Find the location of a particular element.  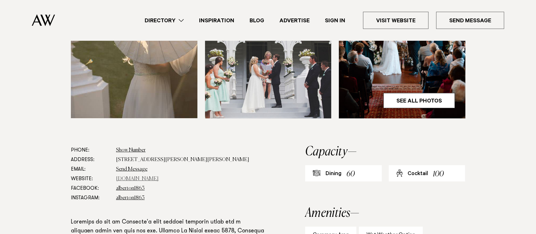

a: Visit Website is located at coordinates (396, 20).